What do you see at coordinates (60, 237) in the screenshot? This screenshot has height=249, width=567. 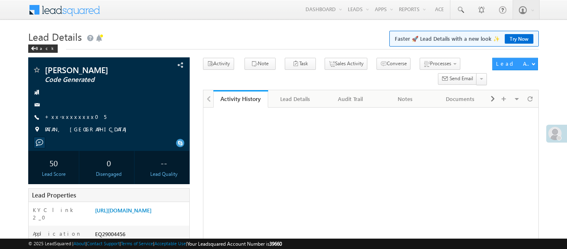 I see `label: Application Number` at bounding box center [60, 237].